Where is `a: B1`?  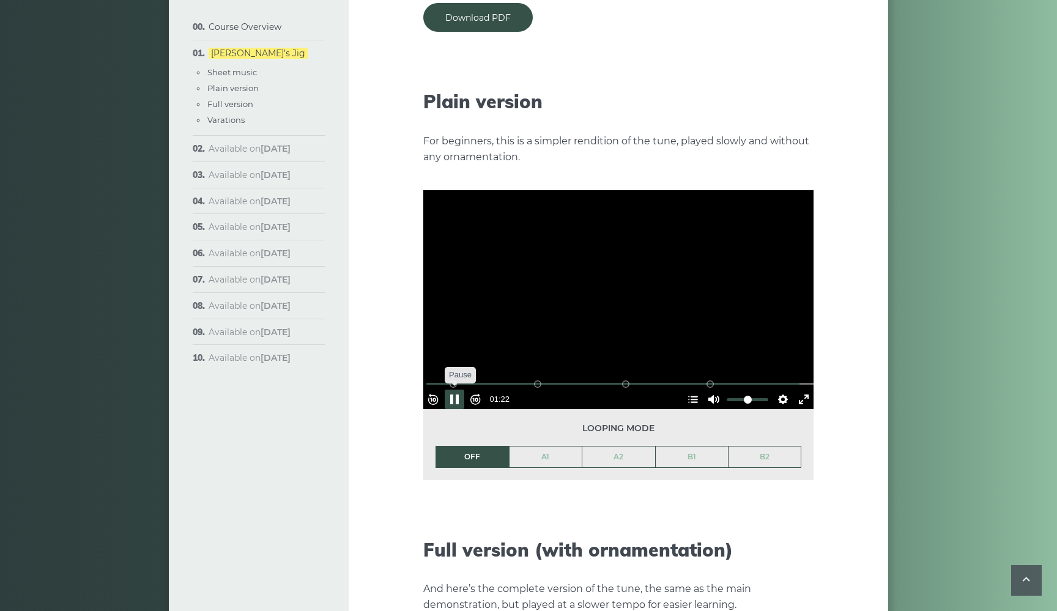 a: B1 is located at coordinates (692, 457).